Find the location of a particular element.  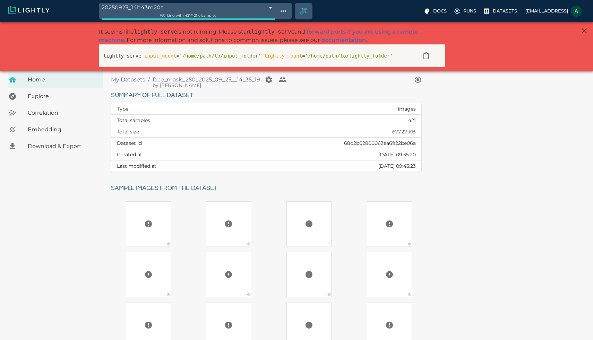

th: Last modified at is located at coordinates (170, 166).